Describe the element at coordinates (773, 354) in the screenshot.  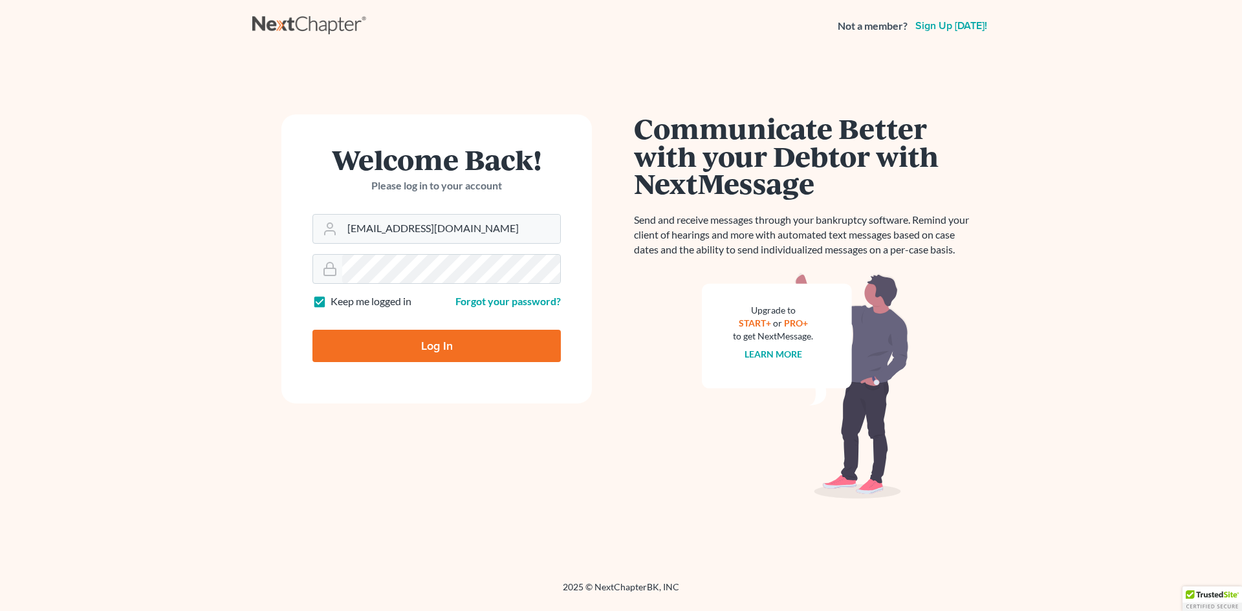
I see `a: Learn more` at that location.